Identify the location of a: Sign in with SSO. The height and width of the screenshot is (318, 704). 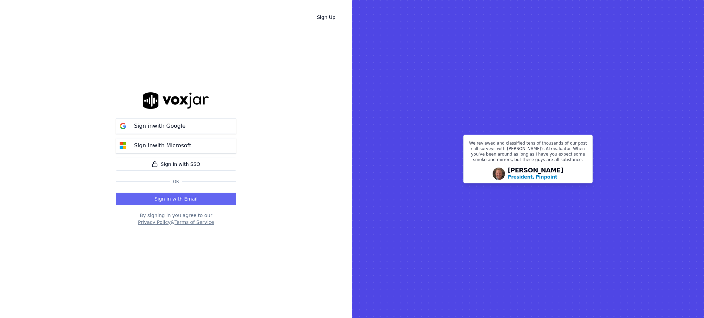
(176, 164).